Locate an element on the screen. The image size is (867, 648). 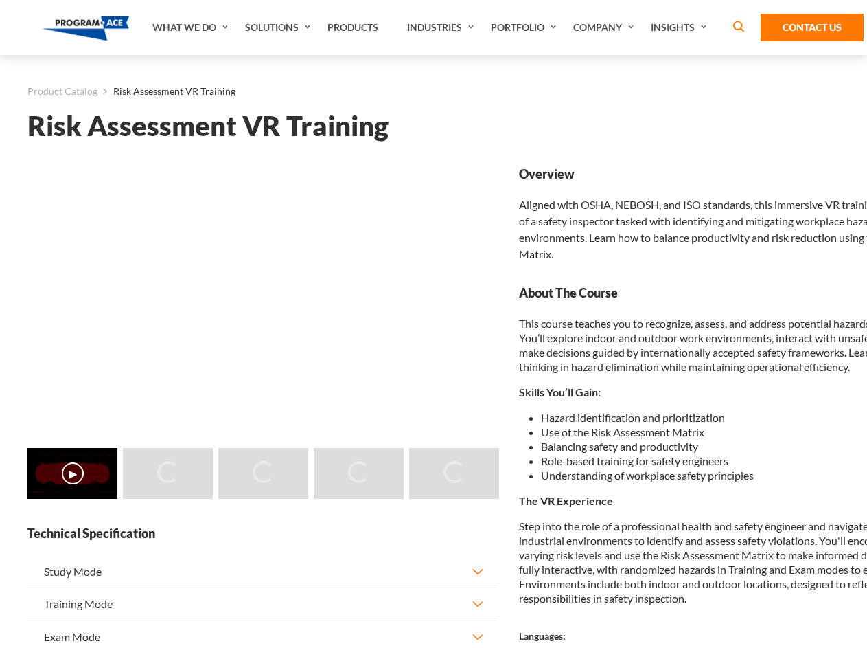
button: Study Mode is located at coordinates (262, 571).